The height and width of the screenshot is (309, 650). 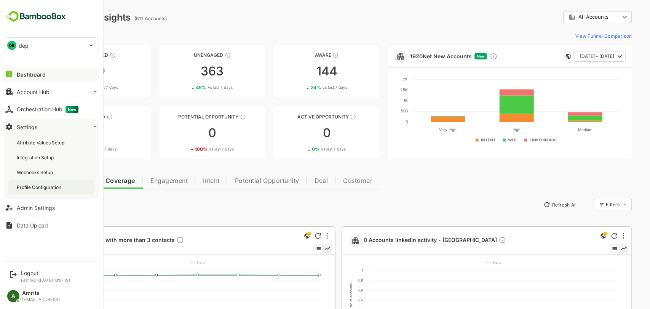 I want to click on text: 0.8, so click(x=333, y=280).